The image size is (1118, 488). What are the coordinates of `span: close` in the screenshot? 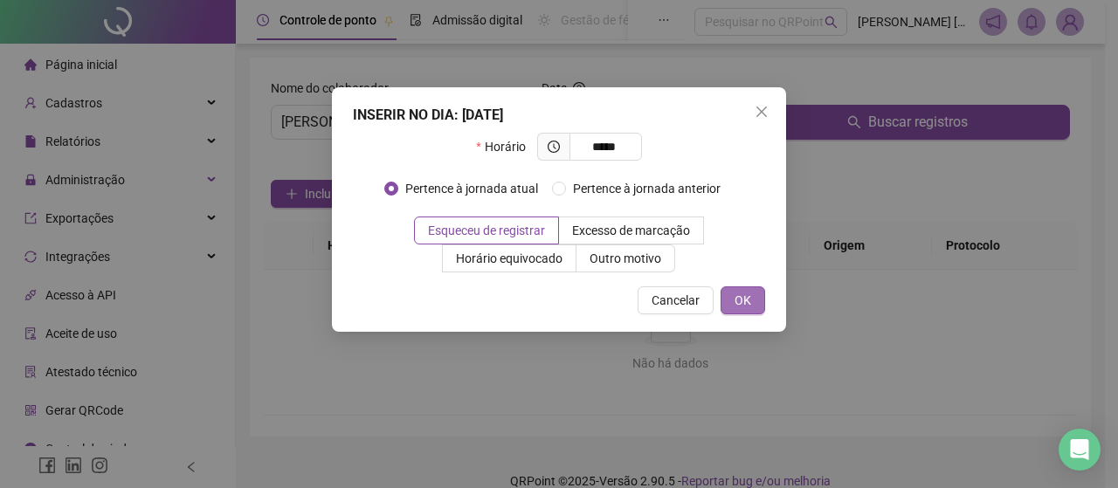 It's located at (762, 112).